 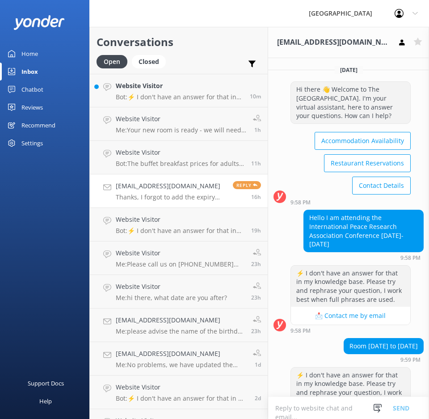 I want to click on div: Support Docs, so click(x=46, y=383).